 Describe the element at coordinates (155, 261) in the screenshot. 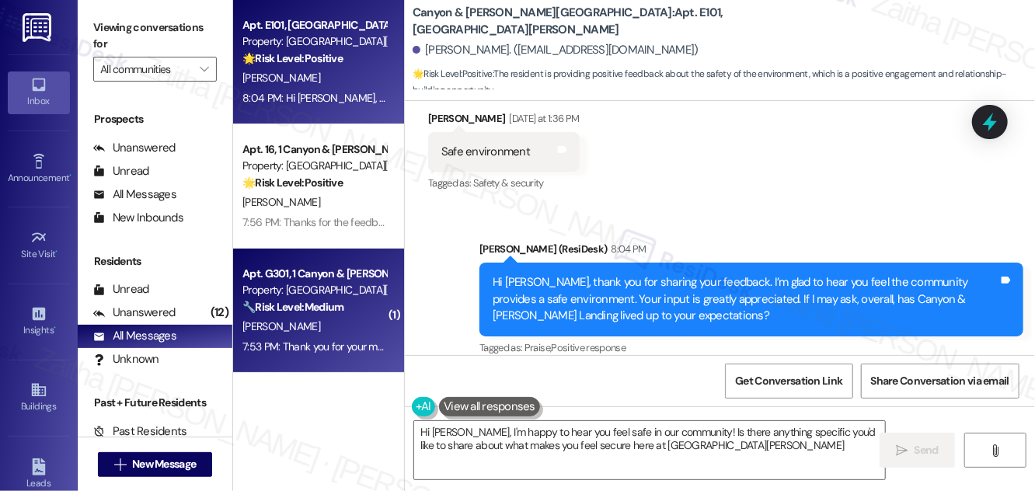

I see `div: Residents` at that location.